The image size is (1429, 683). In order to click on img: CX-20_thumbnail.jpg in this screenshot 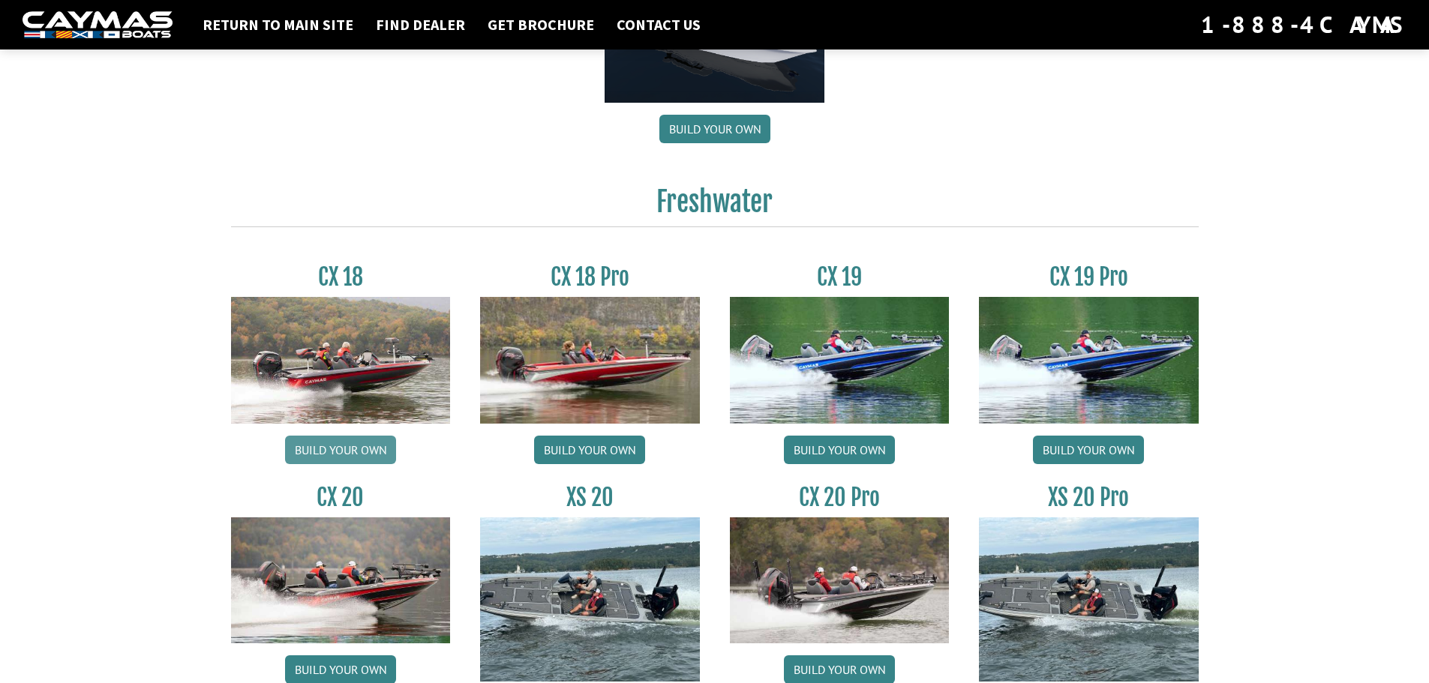, I will do `click(341, 581)`.